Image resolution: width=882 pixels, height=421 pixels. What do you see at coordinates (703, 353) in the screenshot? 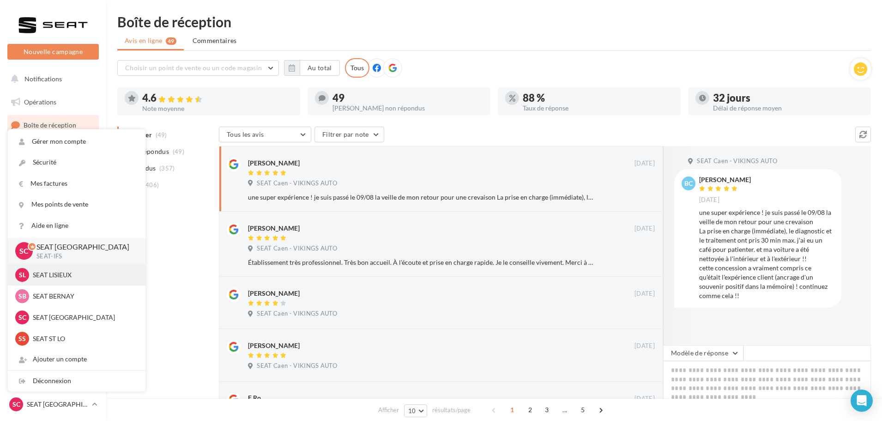
I see `button: Modèle de réponse` at bounding box center [703, 353].